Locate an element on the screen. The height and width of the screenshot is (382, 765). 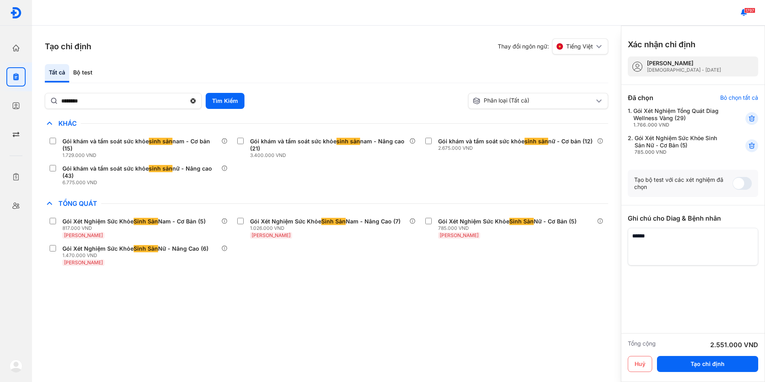
div: Gói Xét Nghiệm Sức Khỏe Sinh Sản Nữ - Cơ Bản (5) is located at coordinates (680, 145).